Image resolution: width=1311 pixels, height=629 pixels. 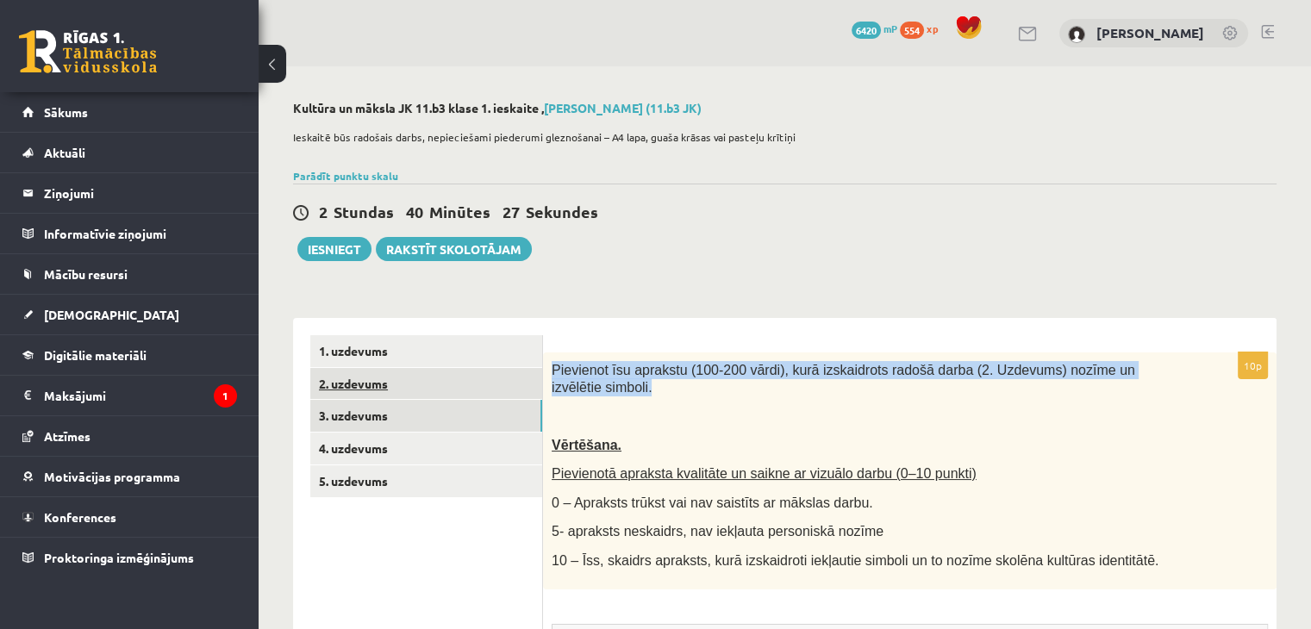 I want to click on a: Maksājumi1, so click(x=129, y=396).